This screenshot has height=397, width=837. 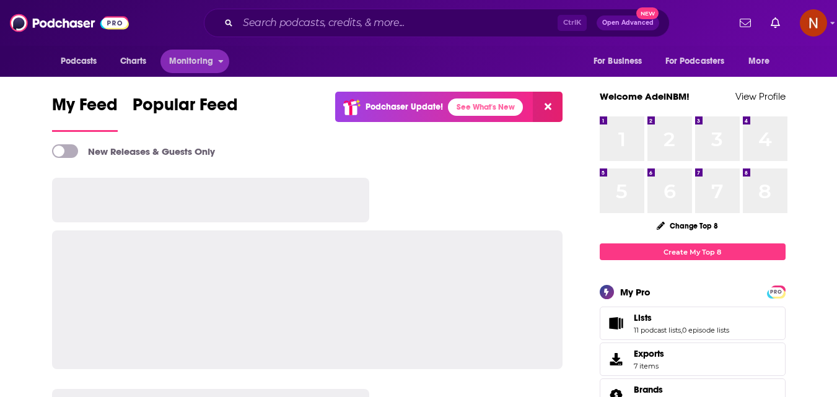 What do you see at coordinates (776, 292) in the screenshot?
I see `span: PRO` at bounding box center [776, 292].